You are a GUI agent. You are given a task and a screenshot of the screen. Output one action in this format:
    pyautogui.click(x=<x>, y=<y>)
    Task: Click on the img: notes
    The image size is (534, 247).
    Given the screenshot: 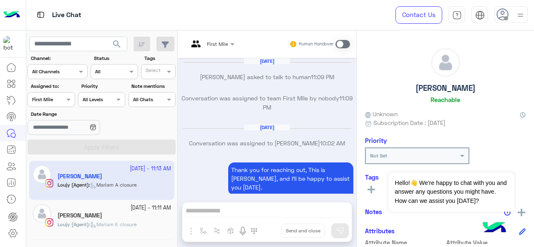 What is the action you would take?
    pyautogui.click(x=507, y=213)
    